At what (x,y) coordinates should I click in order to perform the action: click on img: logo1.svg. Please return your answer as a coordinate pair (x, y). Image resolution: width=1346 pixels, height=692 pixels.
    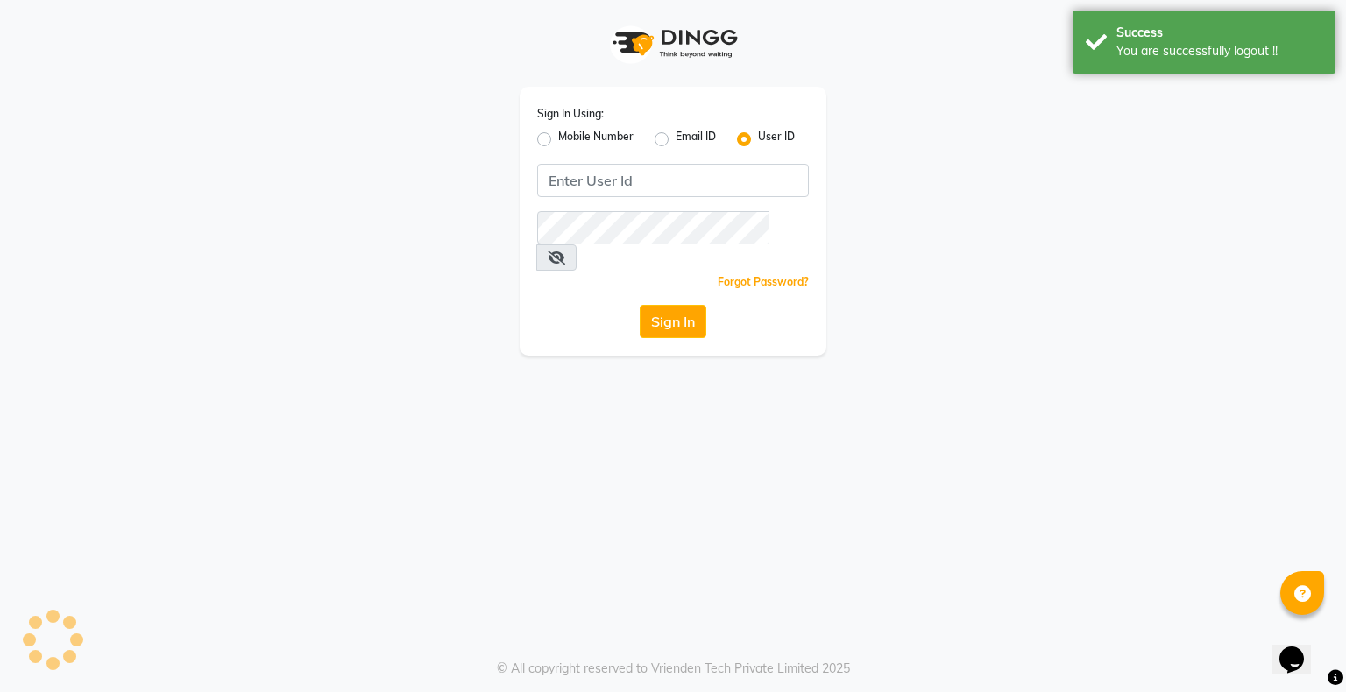
    Looking at the image, I should click on (673, 43).